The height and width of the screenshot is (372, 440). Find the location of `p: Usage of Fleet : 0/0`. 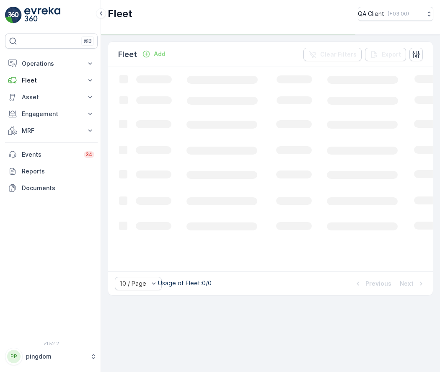

p: Usage of Fleet : 0/0 is located at coordinates (185, 283).